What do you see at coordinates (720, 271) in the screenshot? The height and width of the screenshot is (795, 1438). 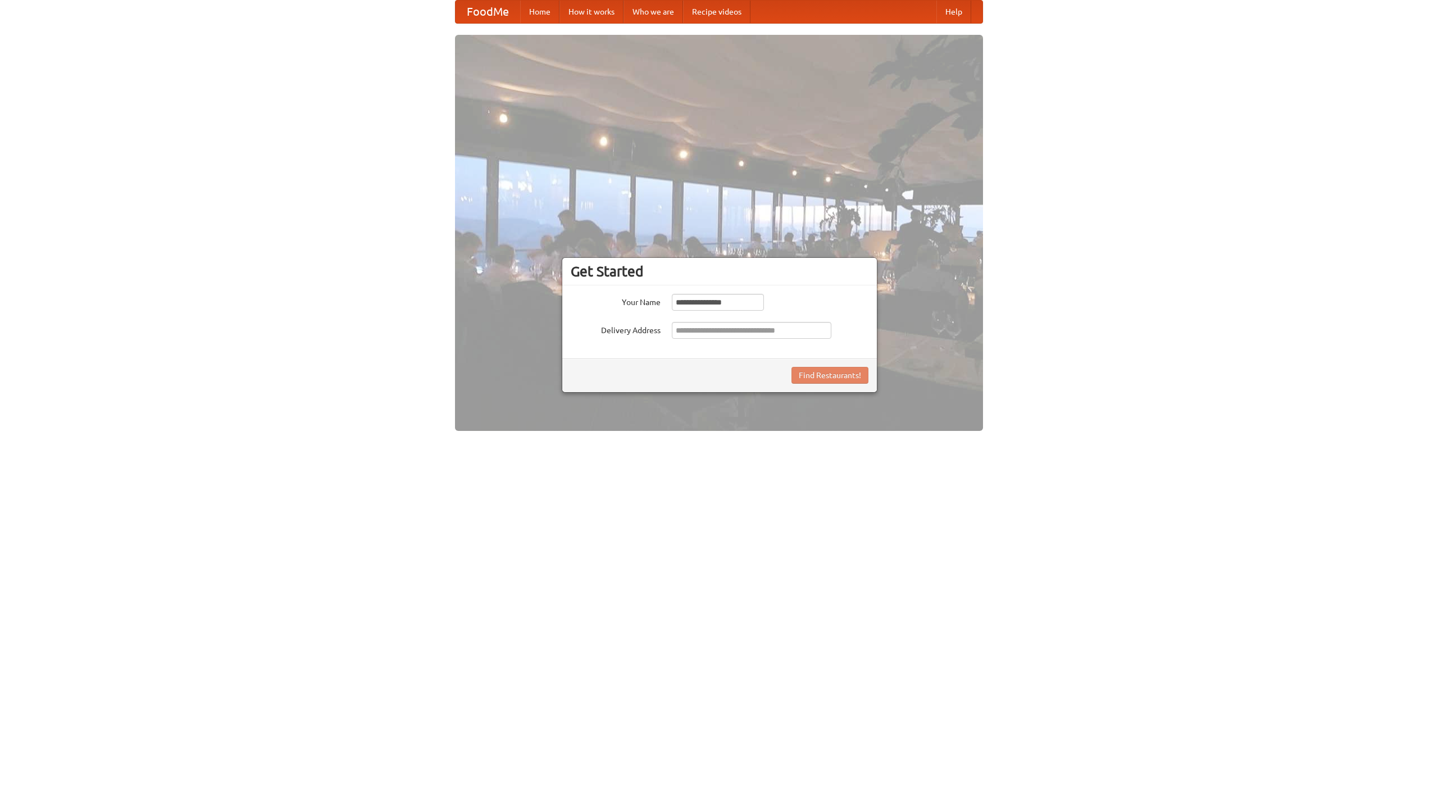 I see `h3: Get Started` at bounding box center [720, 271].